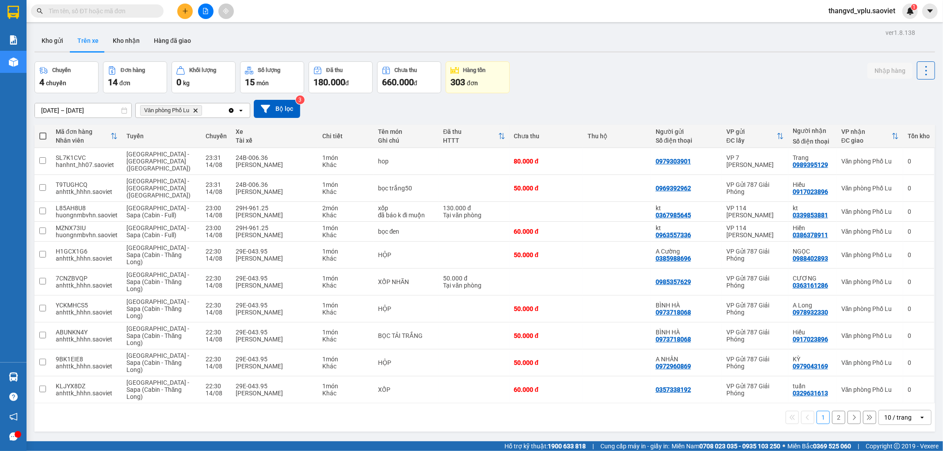  Describe the element at coordinates (812, 141) in the screenshot. I see `div: Số điện thoại` at that location.